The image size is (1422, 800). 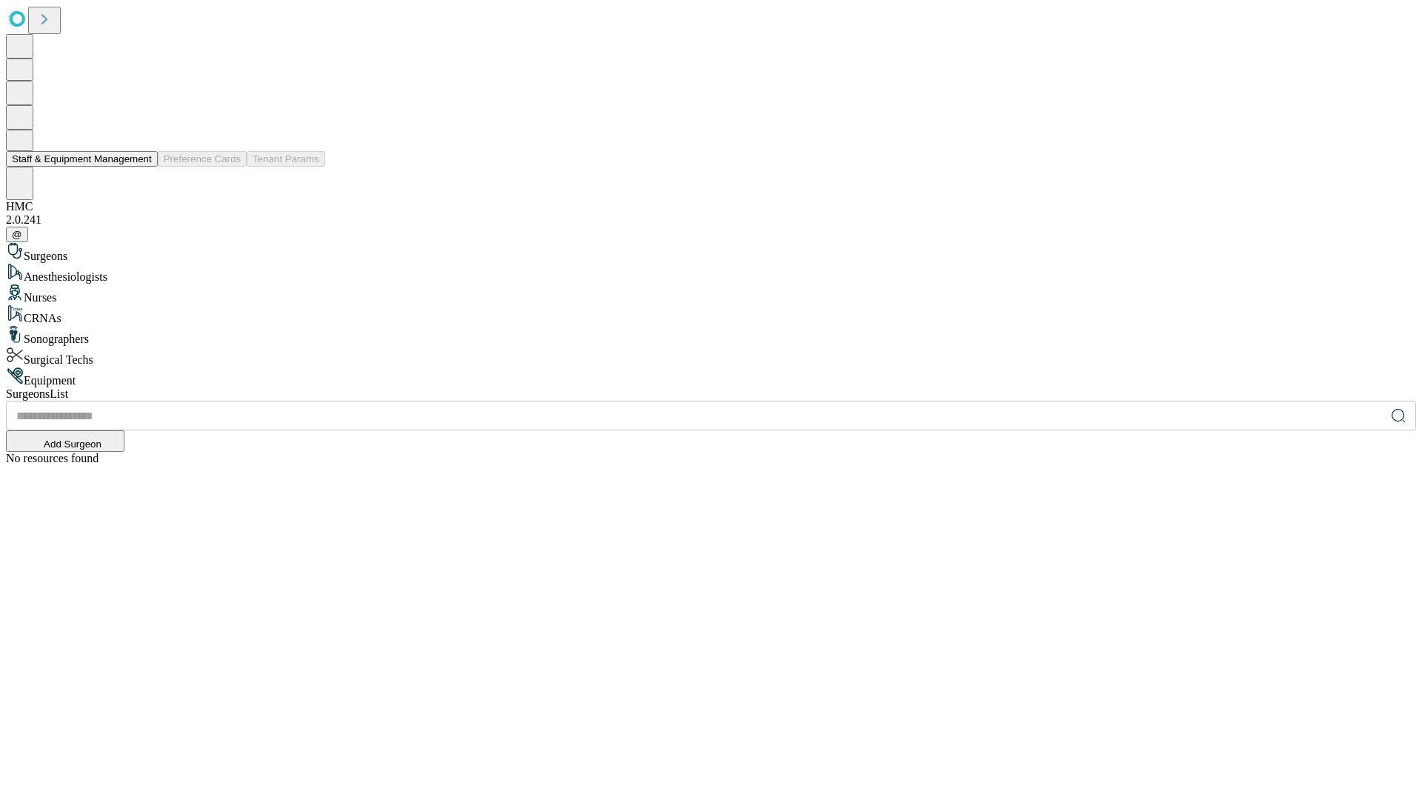 What do you see at coordinates (711, 207) in the screenshot?
I see `div: HMC` at bounding box center [711, 207].